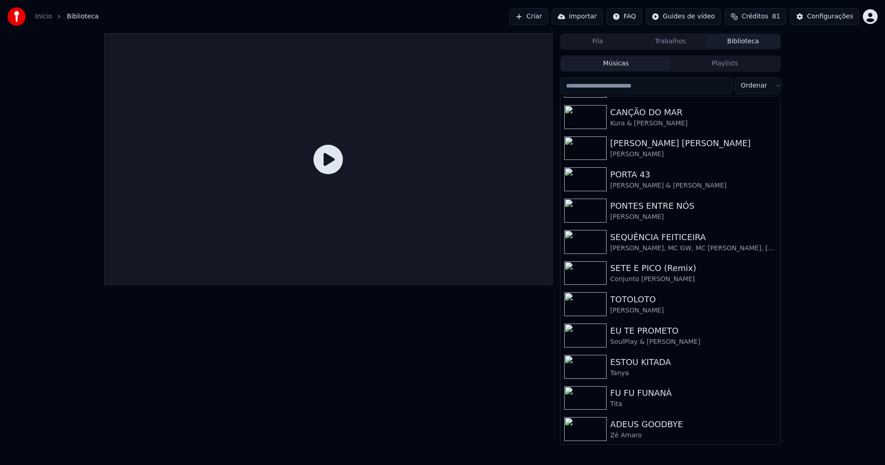  Describe the element at coordinates (755, 17) in the screenshot. I see `span: Créditos` at that location.